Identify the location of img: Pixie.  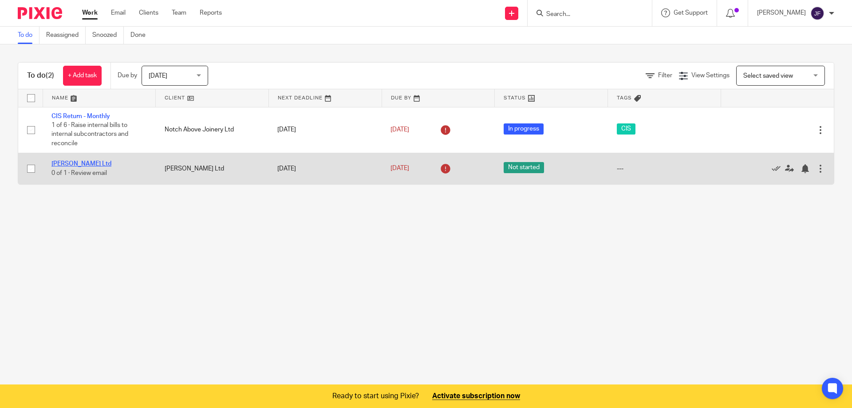
(40, 13).